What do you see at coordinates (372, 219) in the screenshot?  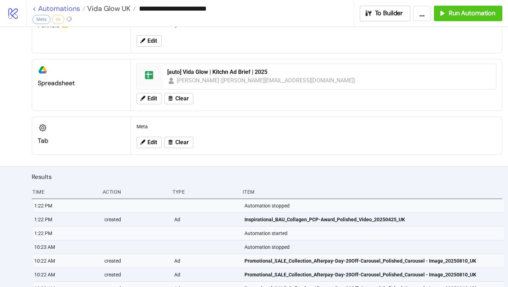 I see `a: Inspirational_BAU_Collagen_PCP-Award_Polished_Video_20250425_UK` at bounding box center [372, 219].